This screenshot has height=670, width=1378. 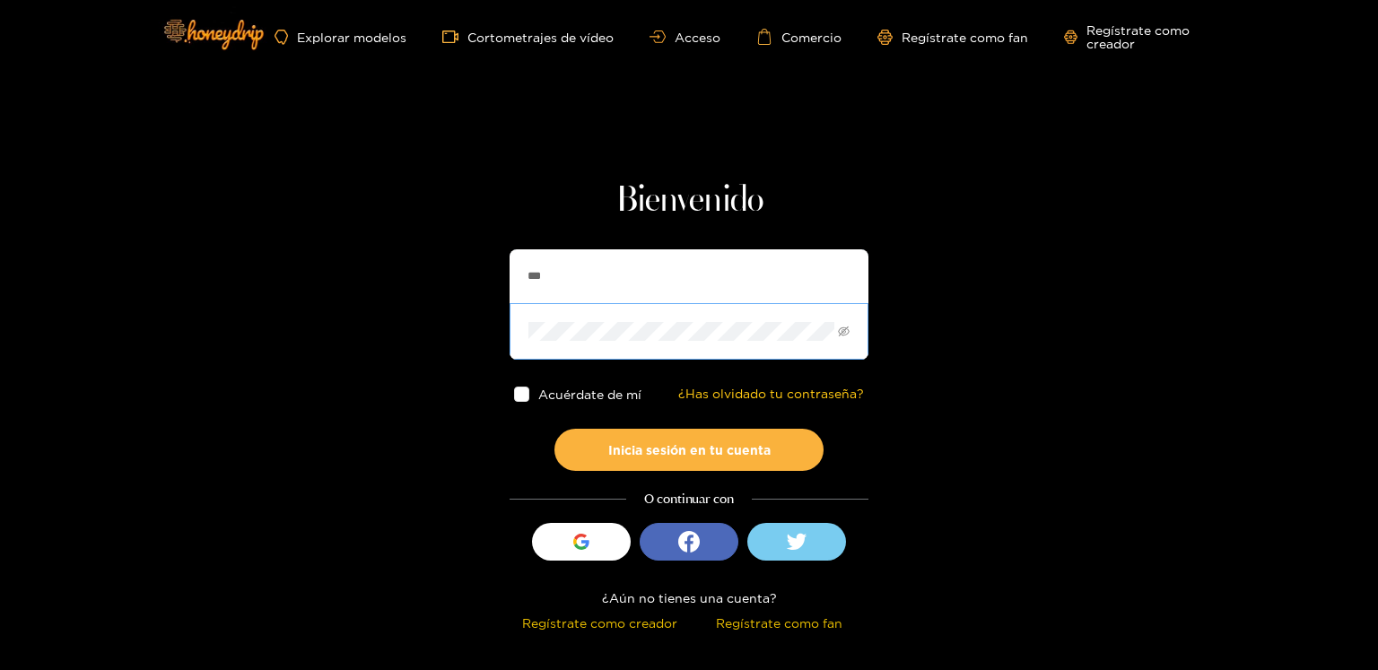 What do you see at coordinates (771, 393) in the screenshot?
I see `font: ¿Has olvidado tu contraseña?` at bounding box center [771, 393].